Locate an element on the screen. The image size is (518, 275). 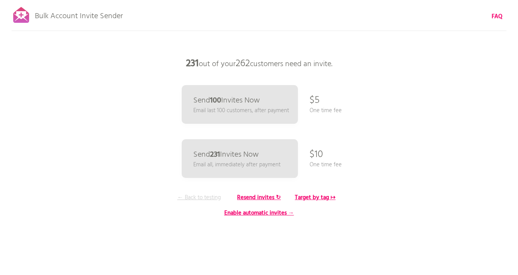
p: $5 is located at coordinates (315, 101).